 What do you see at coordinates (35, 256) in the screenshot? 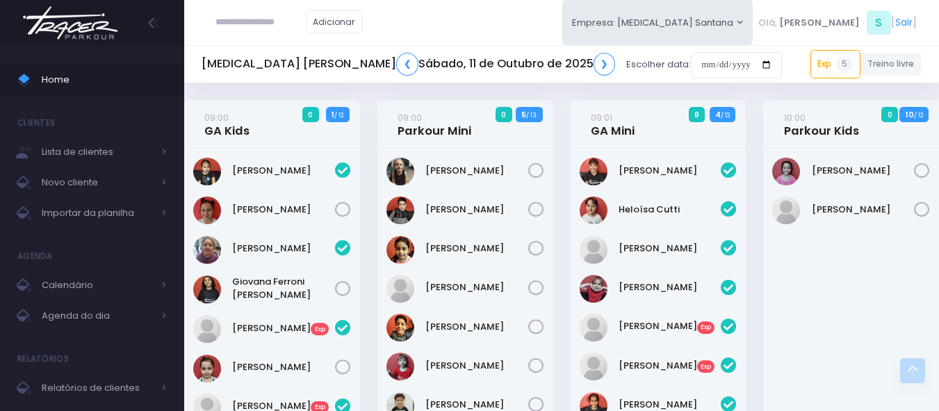
I see `h4: Agenda` at bounding box center [35, 256].